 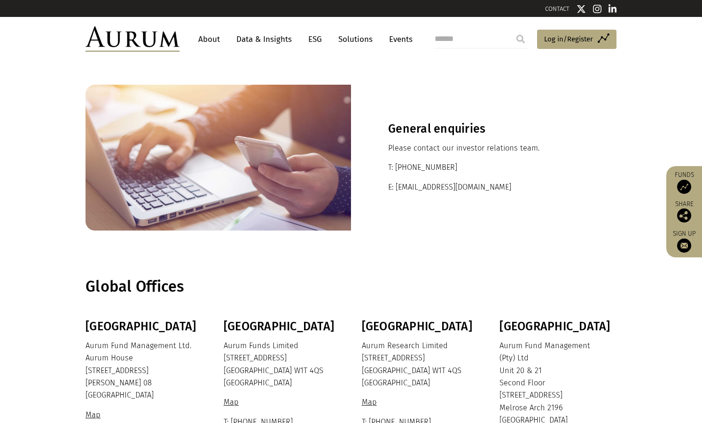 I want to click on p: Please contact our investor relations team., so click(x=484, y=148).